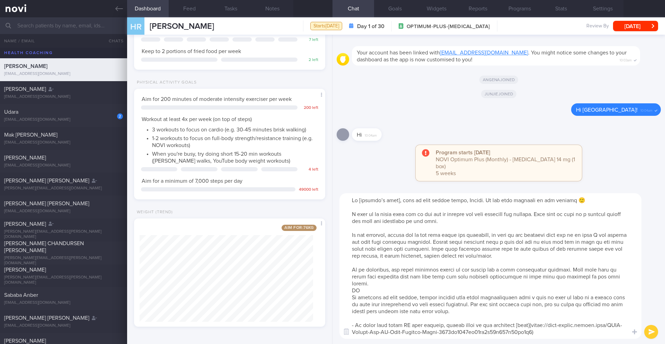 This screenshot has height=344, width=665. What do you see at coordinates (113, 41) in the screenshot?
I see `button: Chats` at bounding box center [113, 41].